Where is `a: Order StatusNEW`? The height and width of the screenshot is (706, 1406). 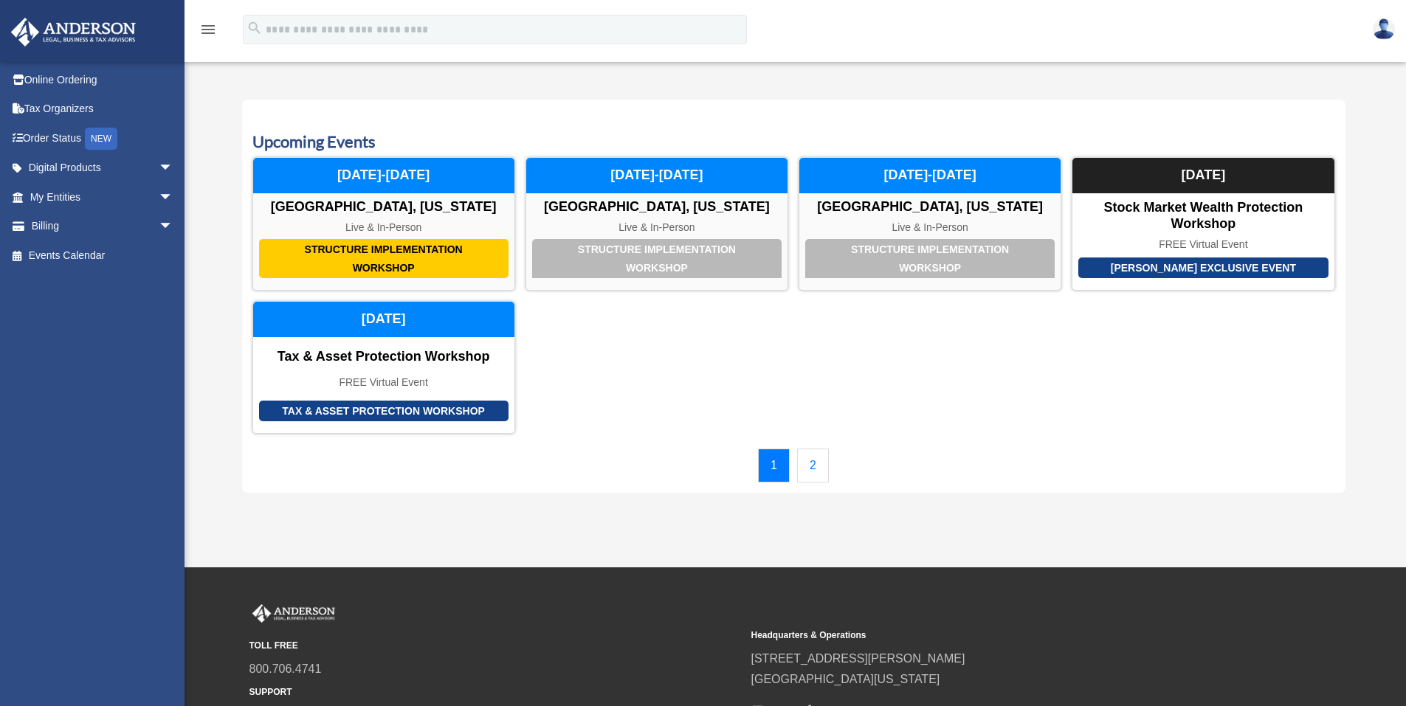 a: Order StatusNEW is located at coordinates (103, 138).